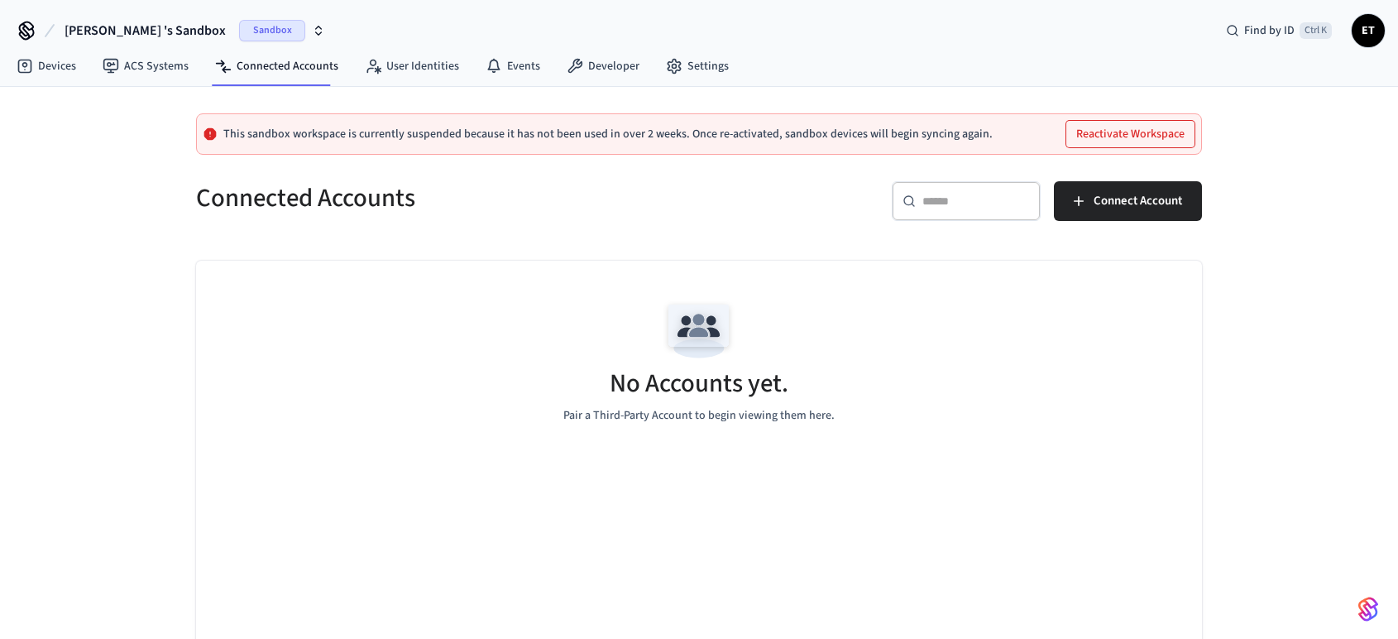 This screenshot has height=639, width=1398. Describe the element at coordinates (272, 31) in the screenshot. I see `span: Sandbox` at that location.